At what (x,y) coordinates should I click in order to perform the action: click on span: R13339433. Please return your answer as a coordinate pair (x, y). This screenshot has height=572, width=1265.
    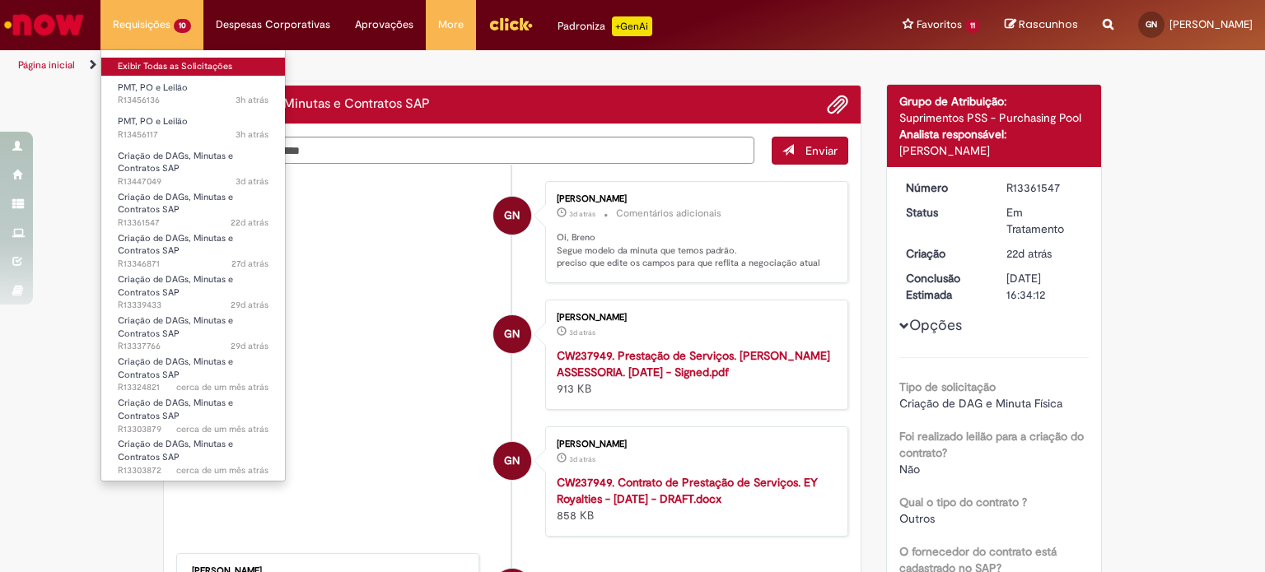
    Looking at the image, I should click on (193, 305).